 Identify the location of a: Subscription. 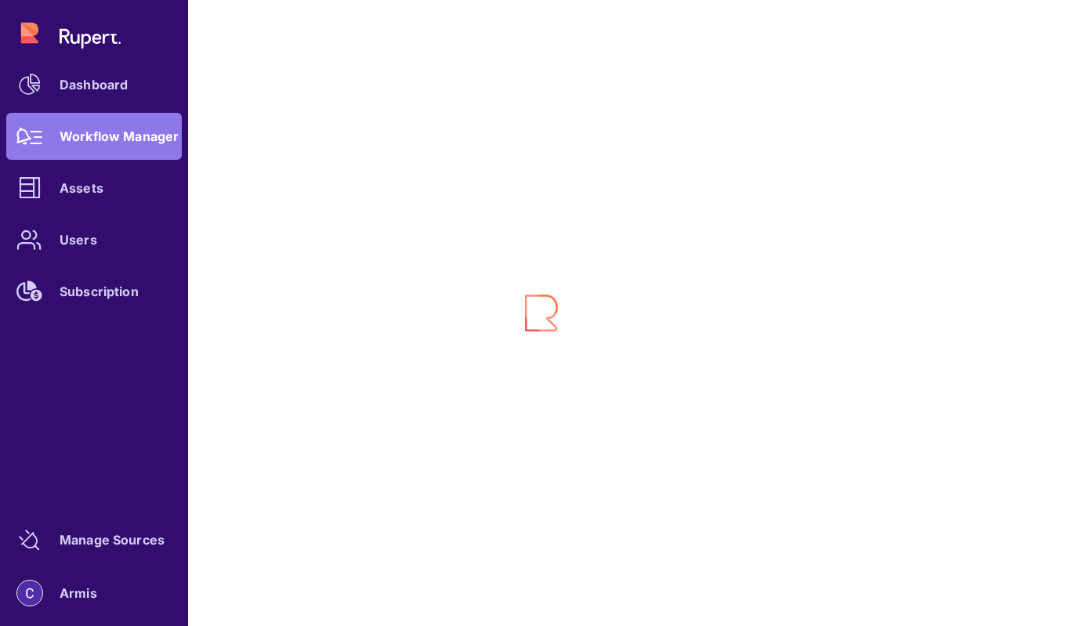
(94, 292).